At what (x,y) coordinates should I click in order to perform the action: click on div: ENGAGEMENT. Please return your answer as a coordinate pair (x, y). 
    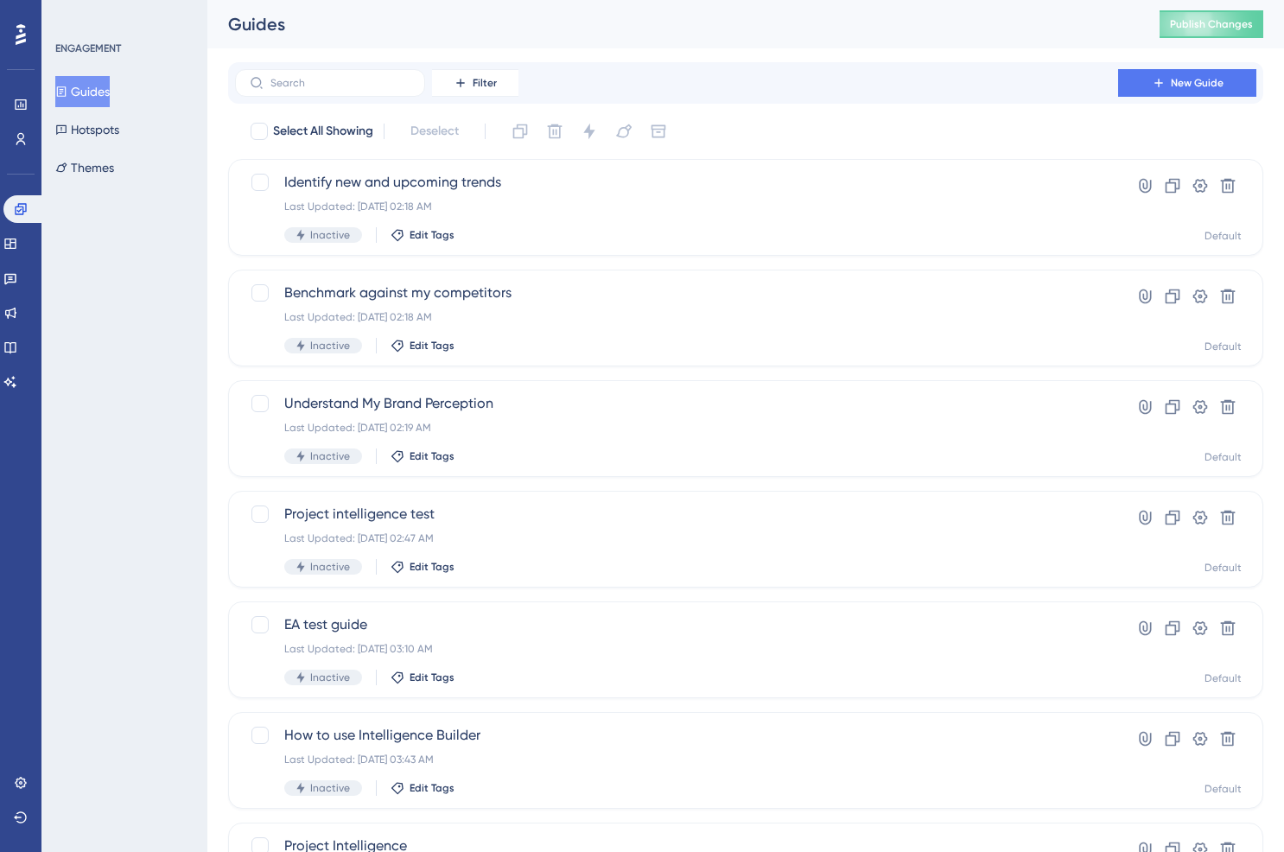
    Looking at the image, I should click on (88, 48).